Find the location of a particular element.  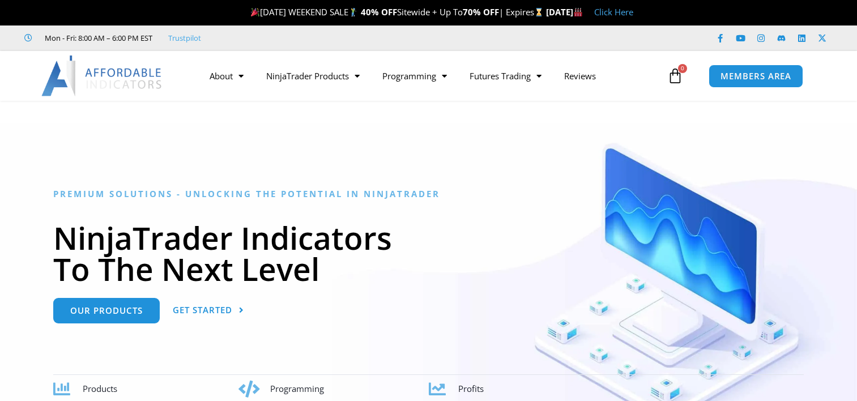

span: Profits is located at coordinates (471, 389).